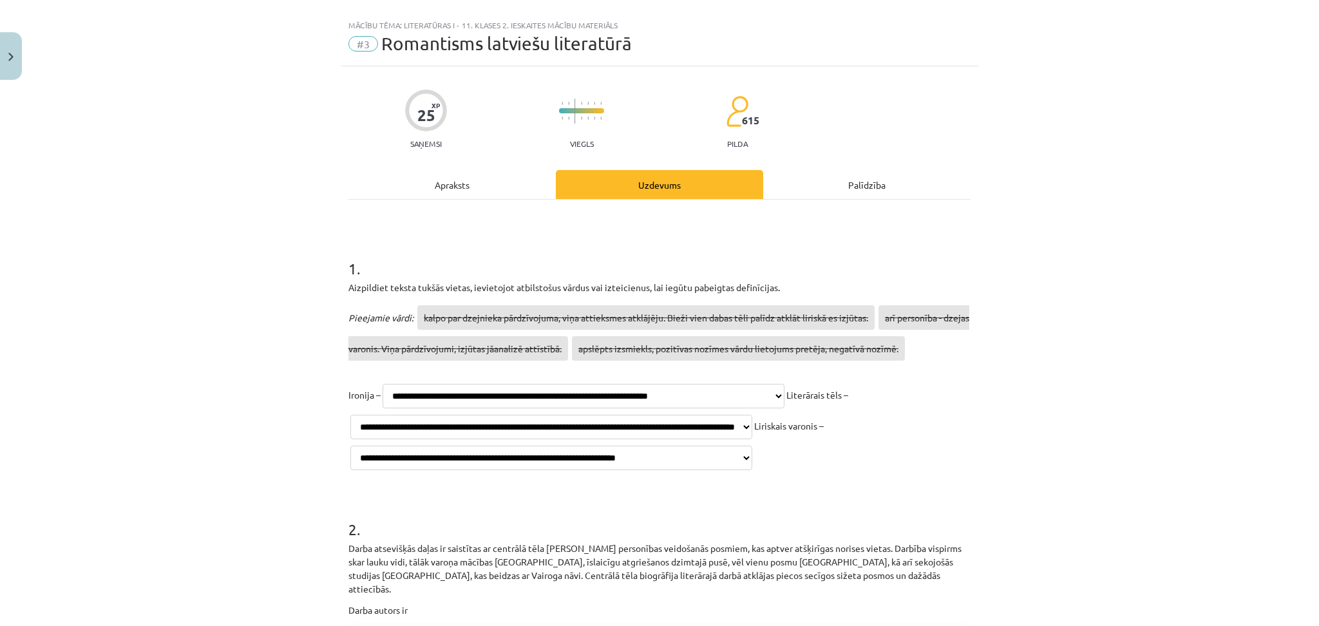 The height and width of the screenshot is (626, 1319). What do you see at coordinates (660, 610) in the screenshot?
I see `p: Darba autors ir` at bounding box center [660, 610].